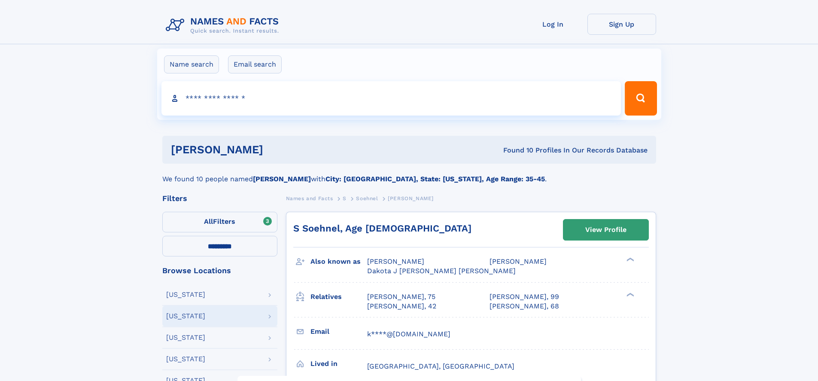  I want to click on div: Filters, so click(220, 198).